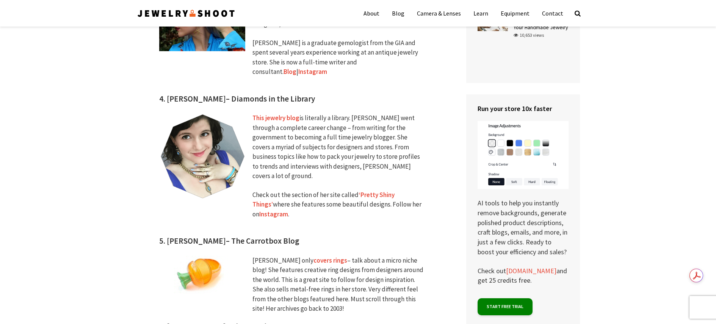 This screenshot has width=716, height=324. Describe the element at coordinates (202, 156) in the screenshot. I see `img: Top Jewelry Blogs` at that location.